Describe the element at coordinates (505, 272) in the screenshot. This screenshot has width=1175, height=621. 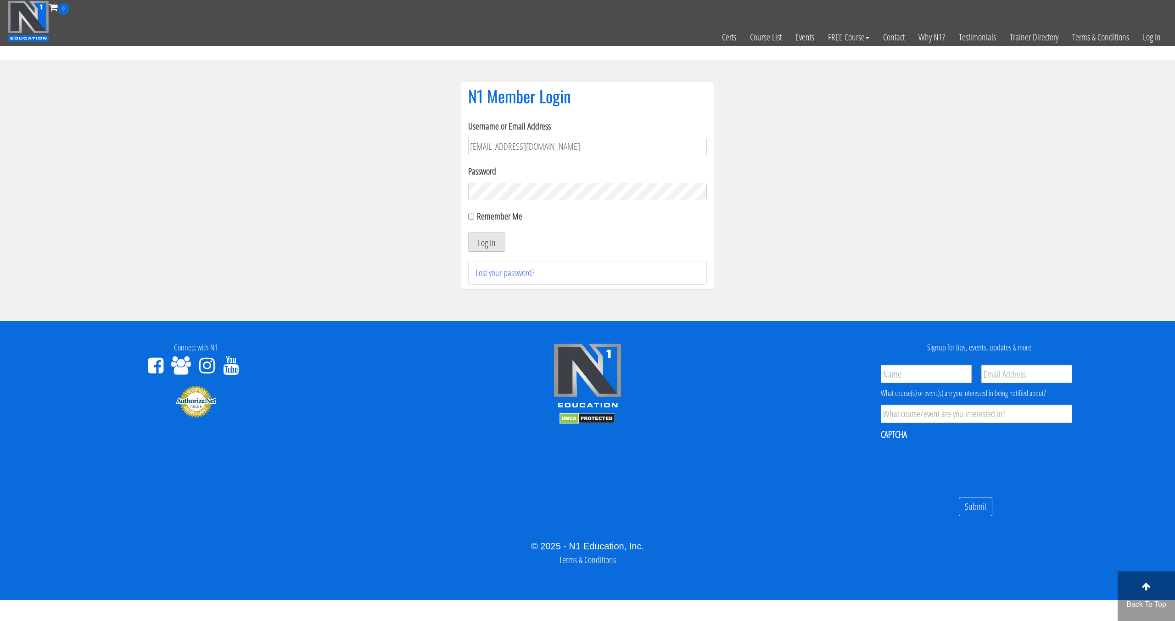
I see `a: Lost your password?` at that location.